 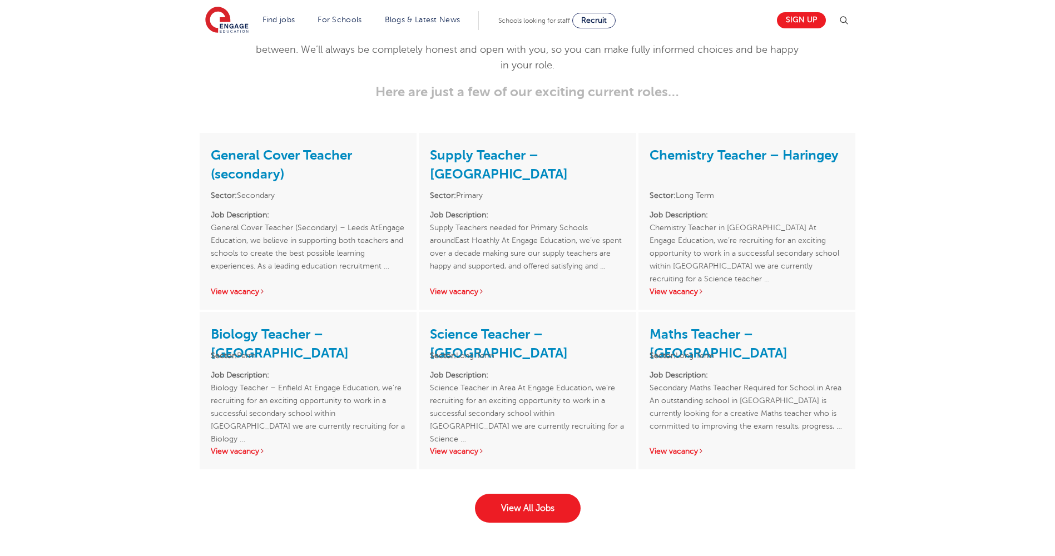 What do you see at coordinates (594, 21) in the screenshot?
I see `a: Recruit` at bounding box center [594, 21].